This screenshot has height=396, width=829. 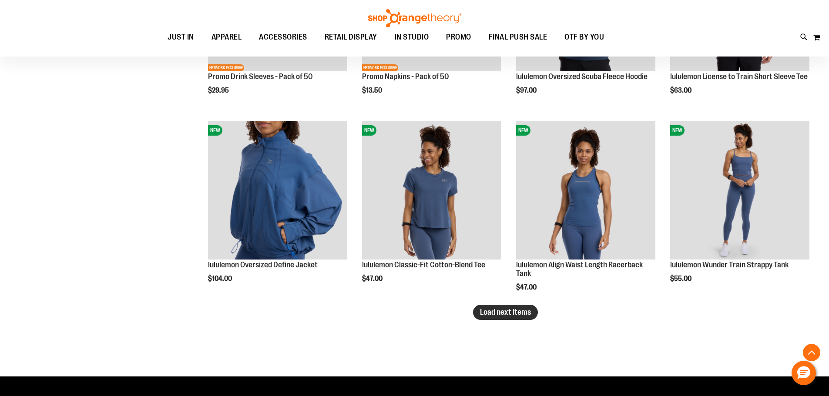 I want to click on a: lululemon Oversized Define JacketNEW, so click(x=278, y=191).